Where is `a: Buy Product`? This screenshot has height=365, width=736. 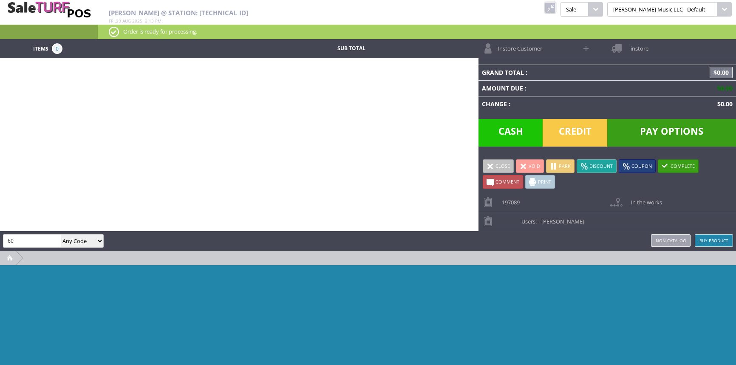
a: Buy Product is located at coordinates (714, 241).